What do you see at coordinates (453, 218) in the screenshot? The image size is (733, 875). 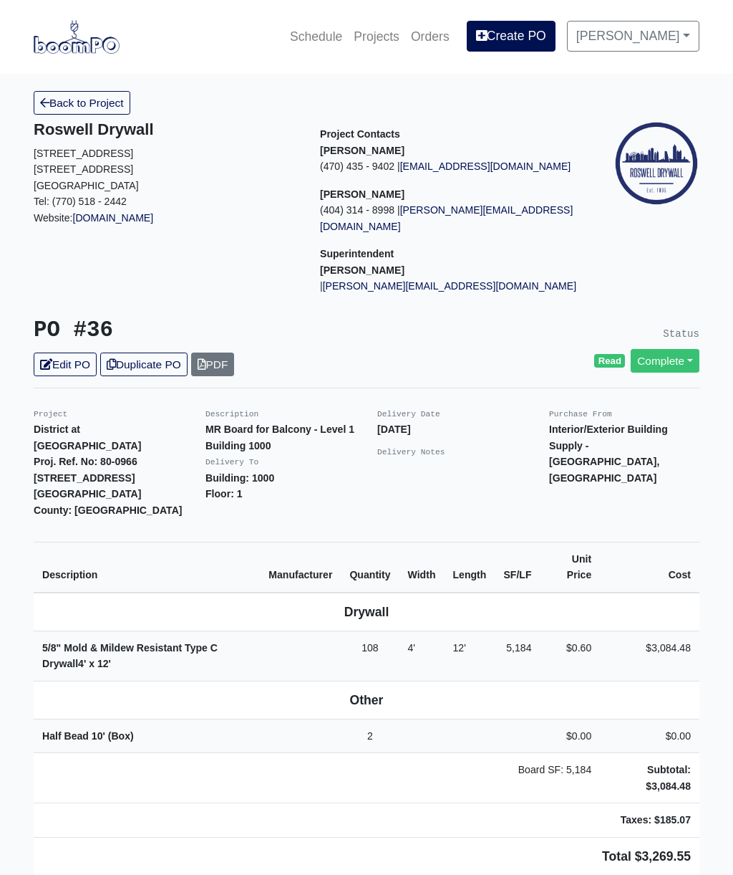 I see `p: (404) 314 - 8998 |` at bounding box center [453, 218].